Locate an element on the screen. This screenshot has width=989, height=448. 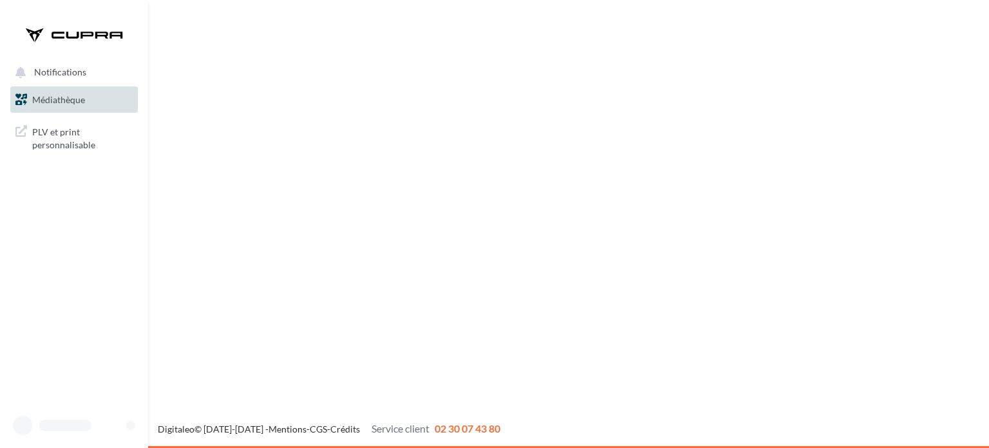
span: Service client is located at coordinates (401, 428).